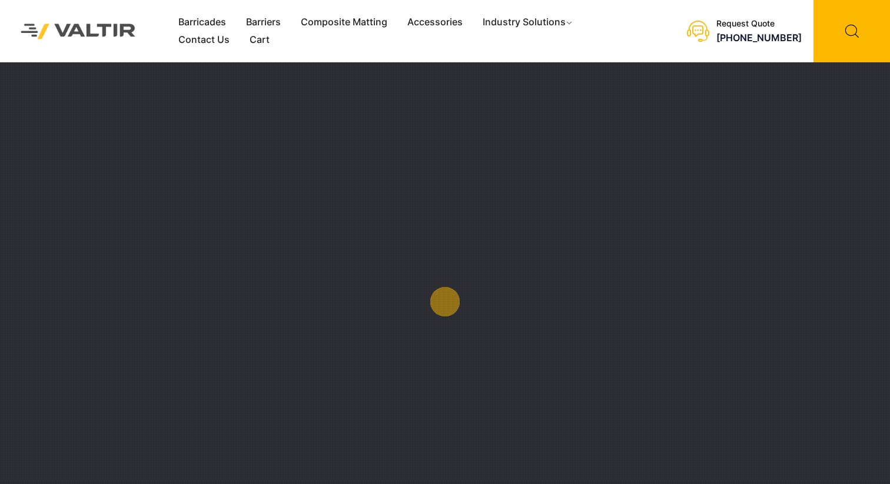 The height and width of the screenshot is (484, 890). What do you see at coordinates (528, 22) in the screenshot?
I see `a: Industry Solutions` at bounding box center [528, 22].